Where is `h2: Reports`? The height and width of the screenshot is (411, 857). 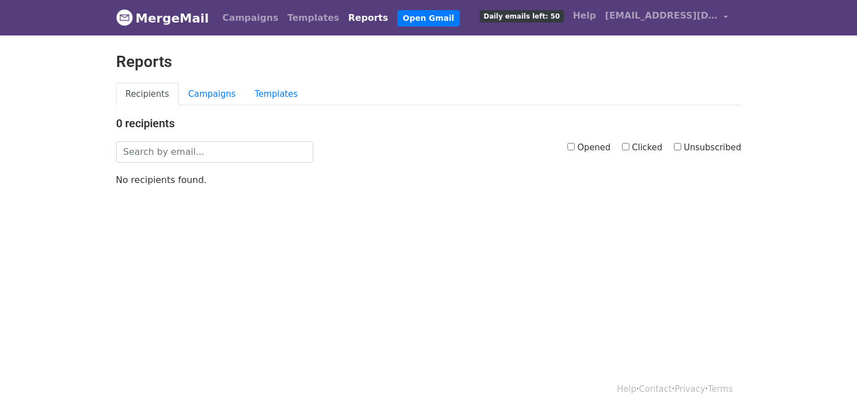 h2: Reports is located at coordinates (429, 62).